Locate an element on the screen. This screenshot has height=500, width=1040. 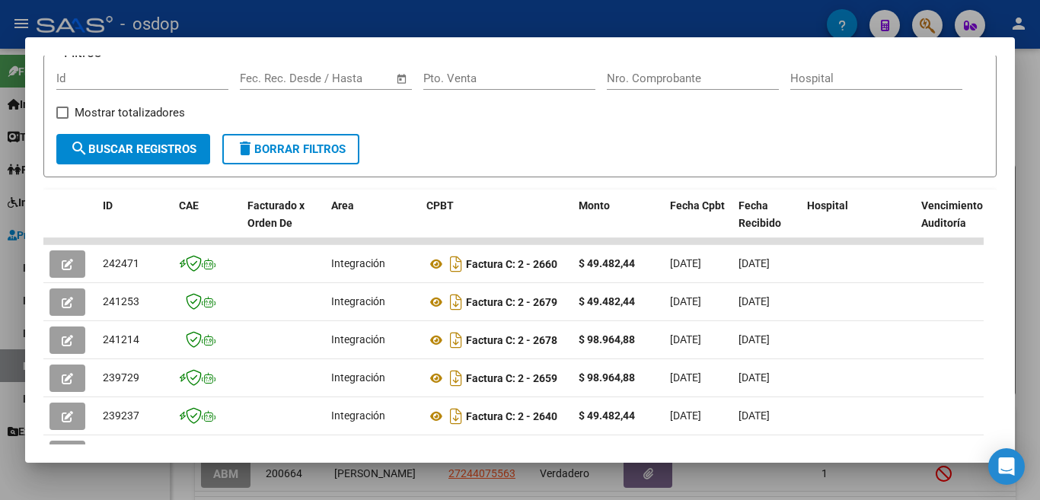
span: 239237 is located at coordinates (121, 416).